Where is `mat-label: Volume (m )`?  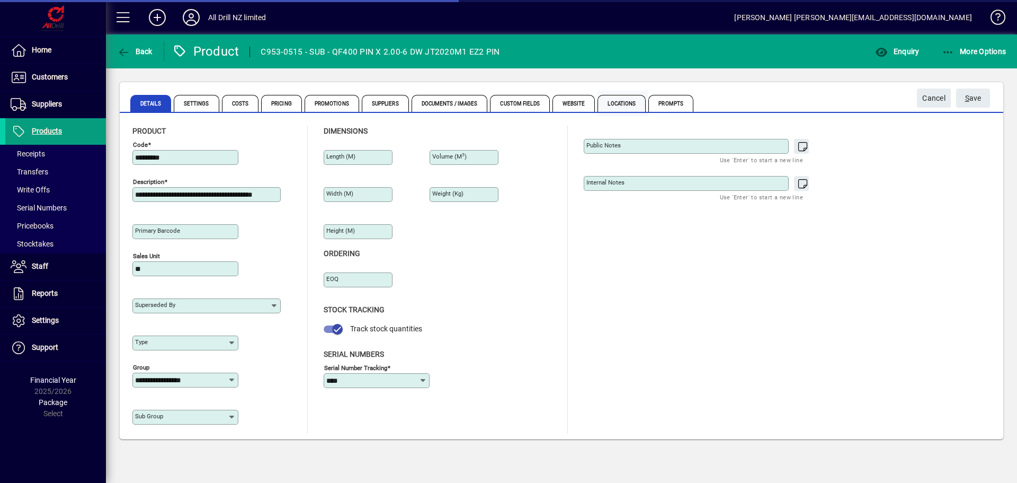
mat-label: Volume (m ) is located at coordinates (449, 156).